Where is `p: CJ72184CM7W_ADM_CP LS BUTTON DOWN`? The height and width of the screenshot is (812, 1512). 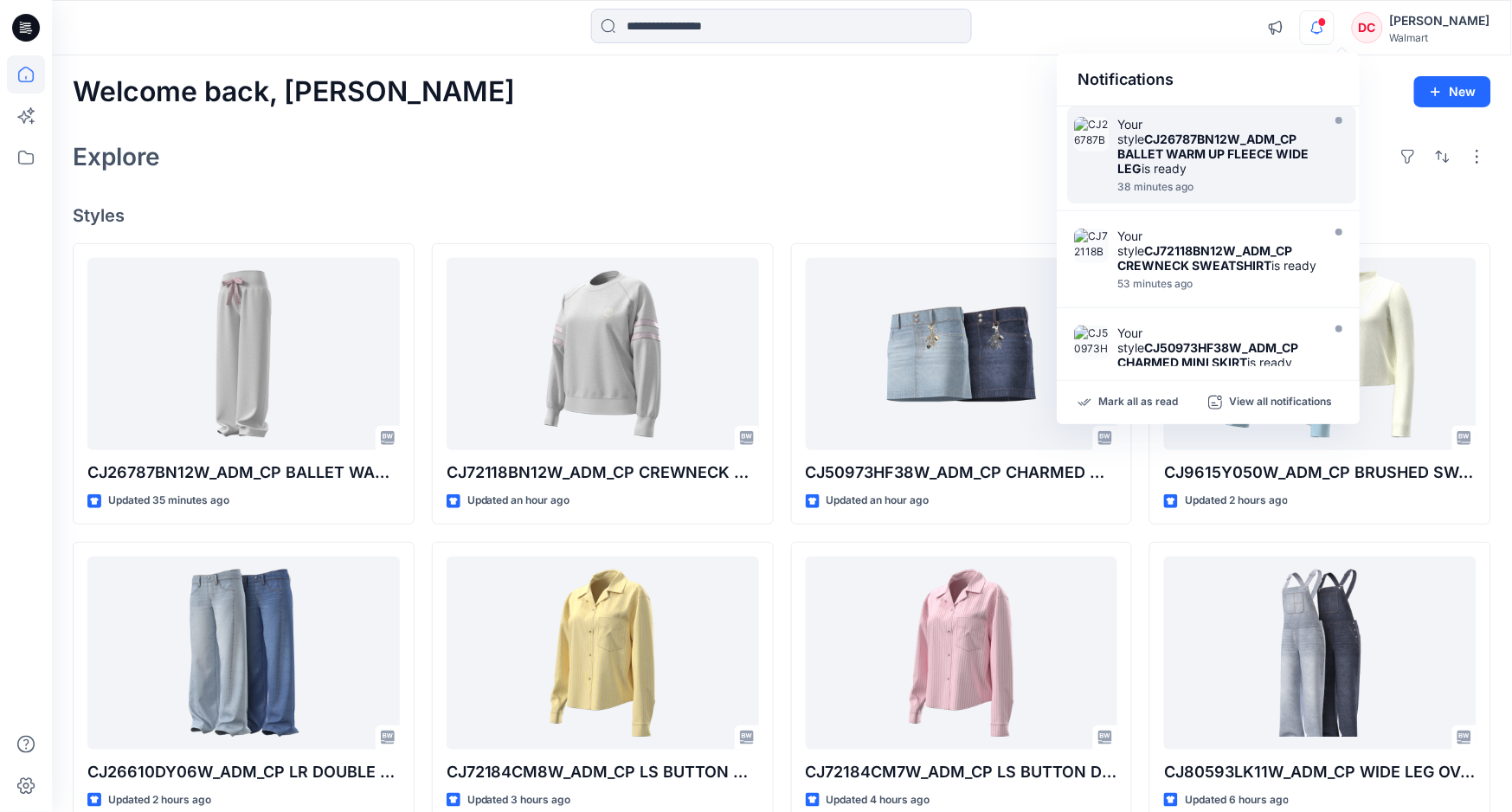 p: CJ72184CM7W_ADM_CP LS BUTTON DOWN is located at coordinates (962, 772).